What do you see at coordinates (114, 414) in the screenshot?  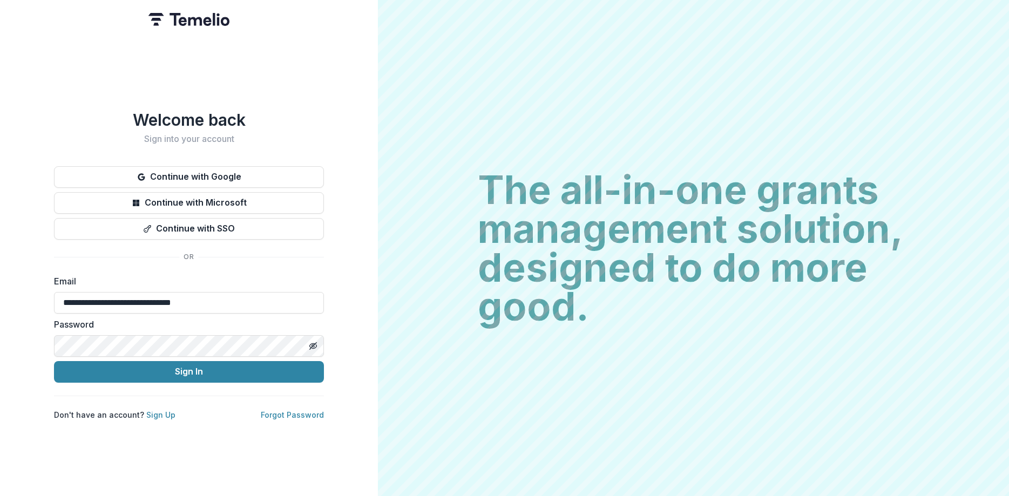 I see `p: Don't have an account?` at bounding box center [114, 414].